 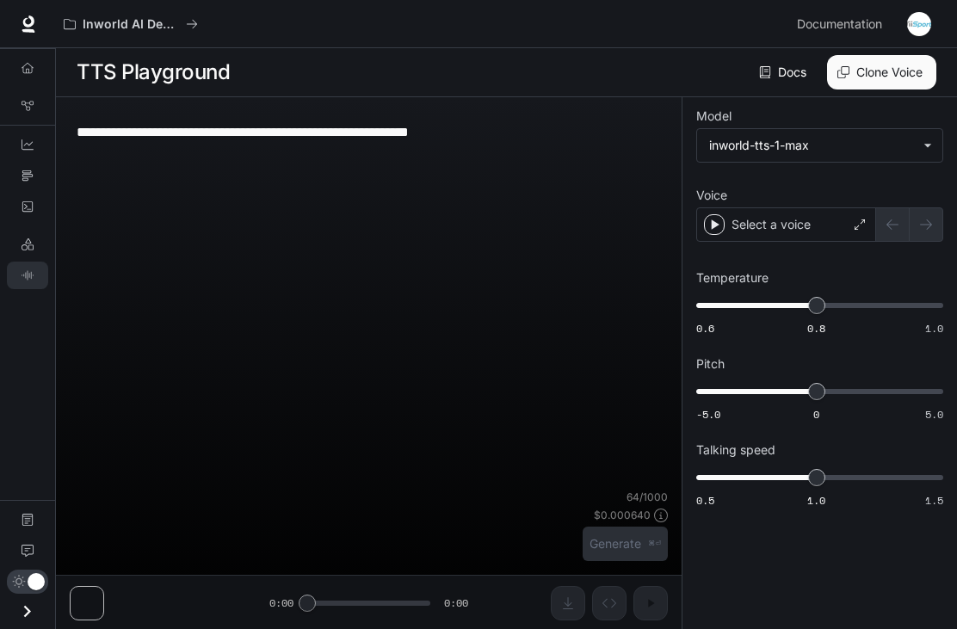 What do you see at coordinates (28, 275) in the screenshot?
I see `a: TTS Playground` at bounding box center [28, 275].